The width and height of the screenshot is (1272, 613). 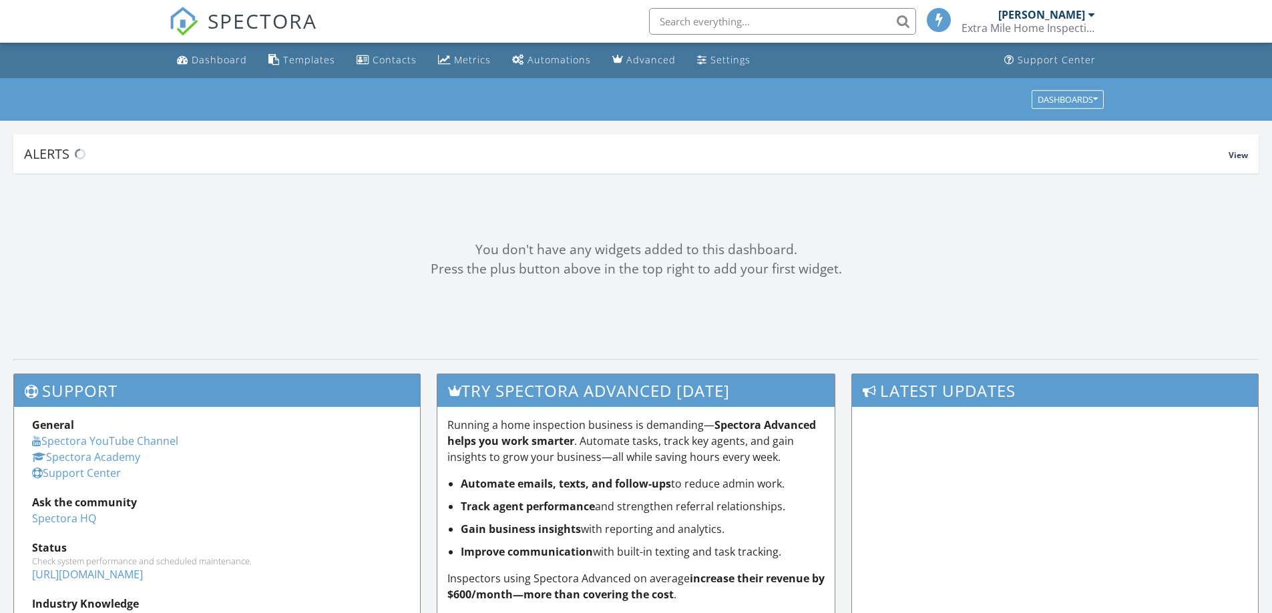 I want to click on div: Alerts, so click(x=626, y=154).